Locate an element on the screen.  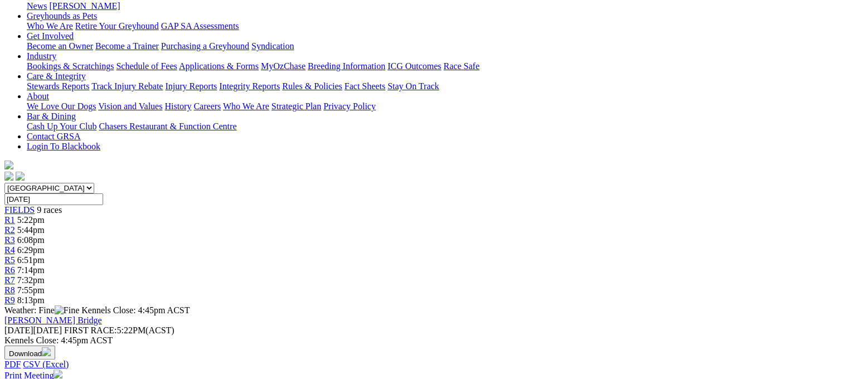
a: Care & Integrity is located at coordinates (56, 76).